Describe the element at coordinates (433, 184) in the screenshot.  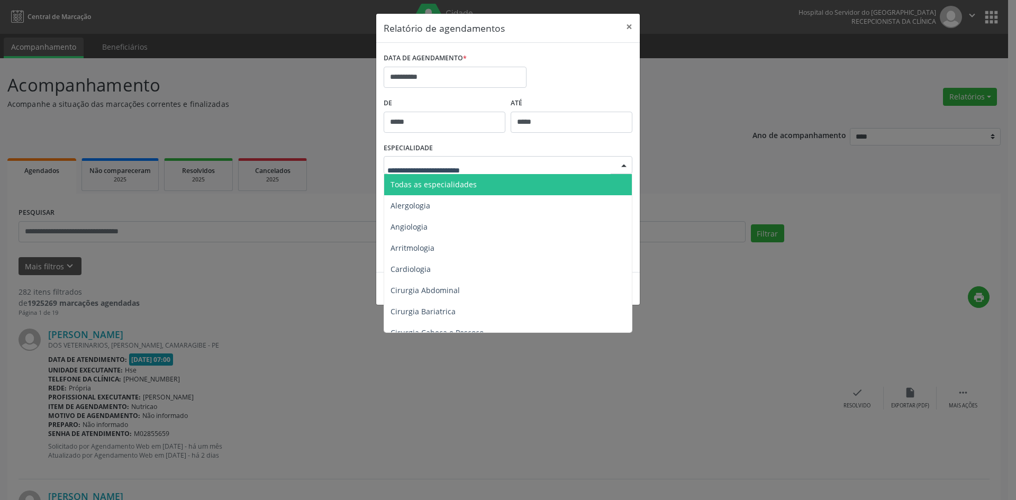
I see `span: Todas as especialidades` at that location.